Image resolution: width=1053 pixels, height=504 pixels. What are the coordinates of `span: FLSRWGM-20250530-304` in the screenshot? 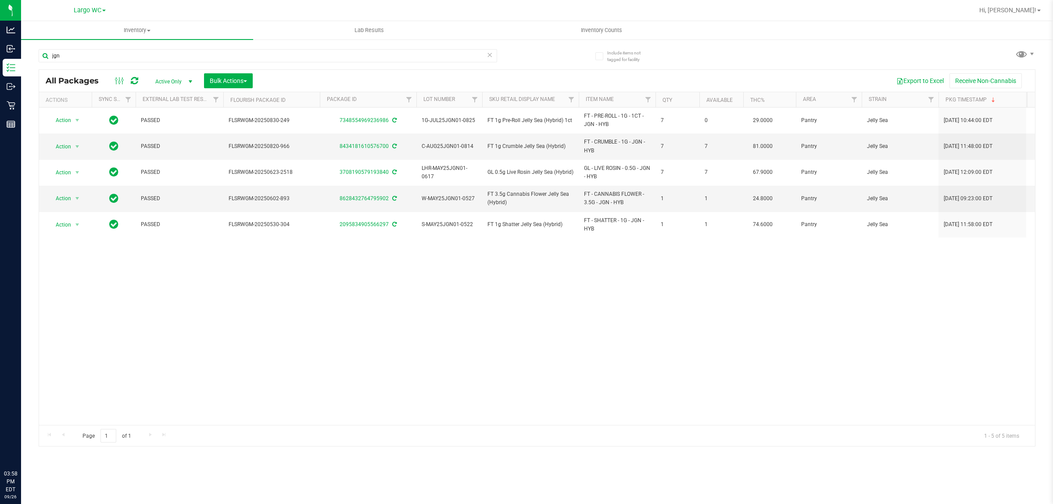 It's located at (272, 224).